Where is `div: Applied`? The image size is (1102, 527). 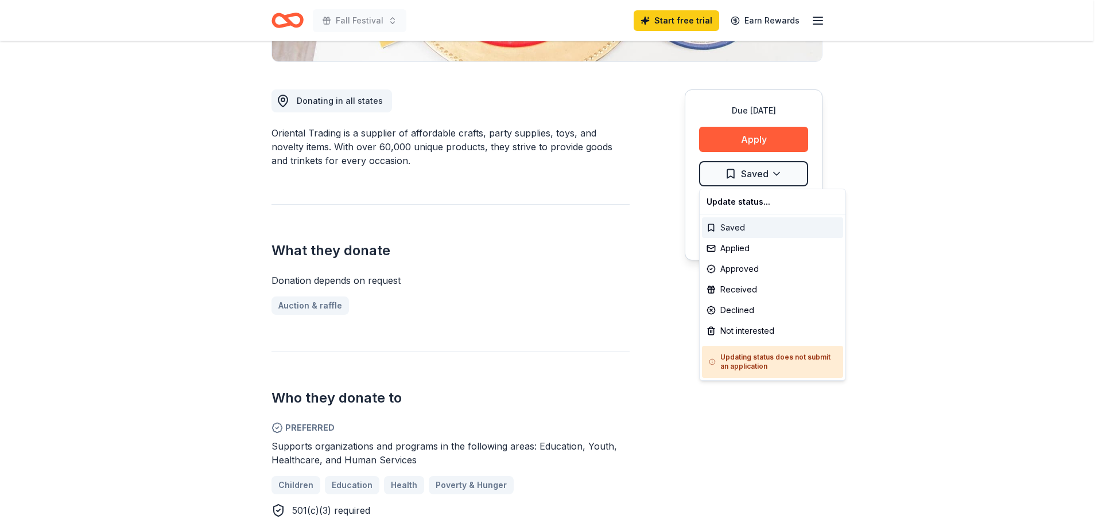
div: Applied is located at coordinates (772, 248).